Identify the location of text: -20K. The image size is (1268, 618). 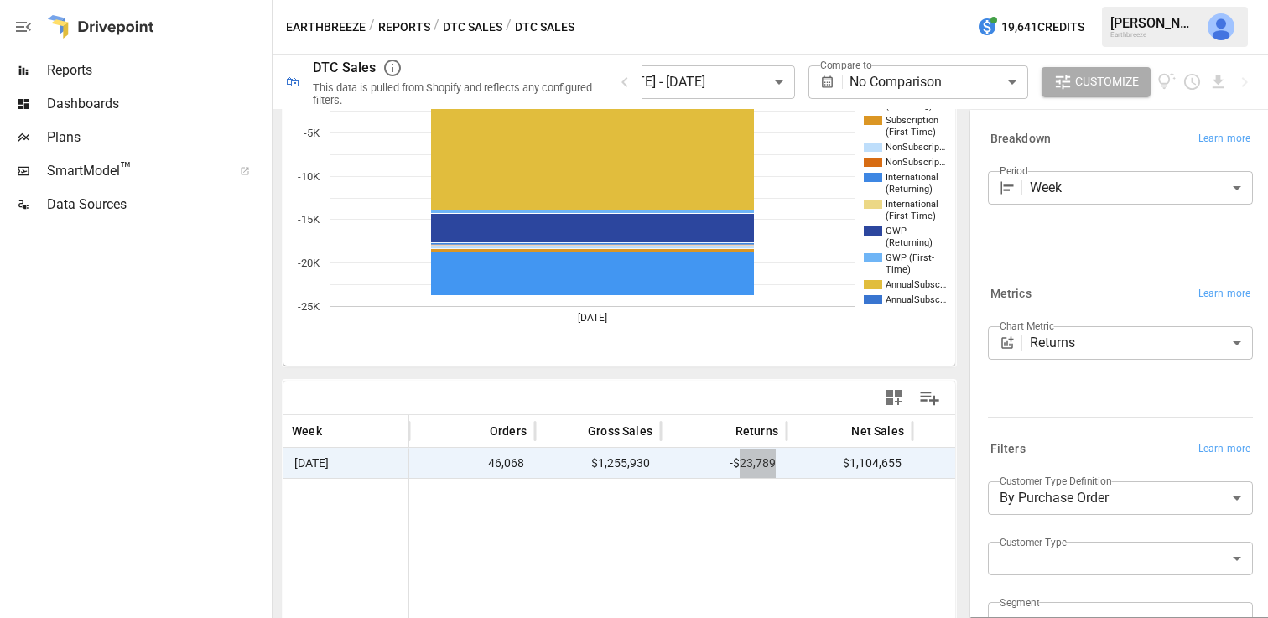
(309, 263).